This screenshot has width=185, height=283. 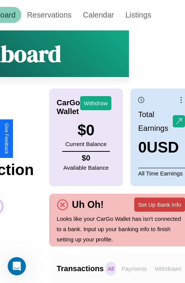 I want to click on p: Available Balance, so click(x=86, y=167).